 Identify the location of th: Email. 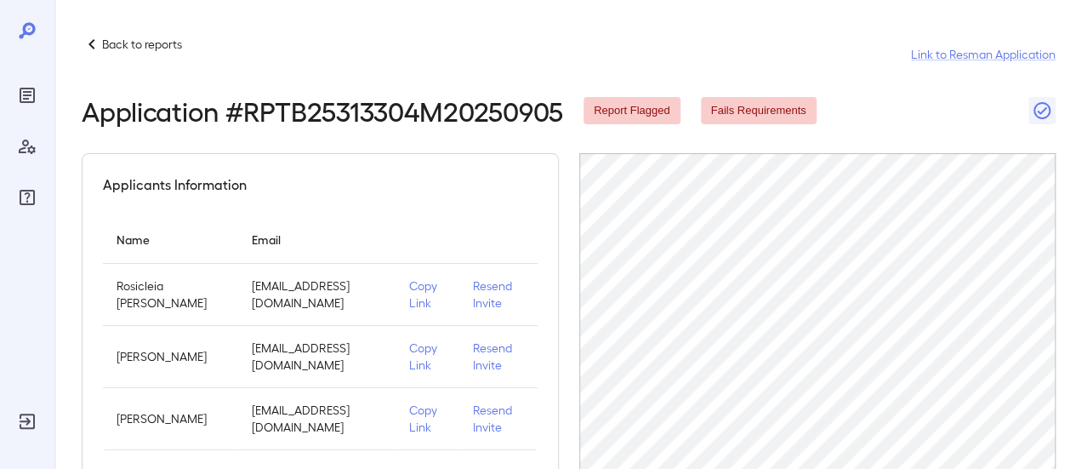
(316, 239).